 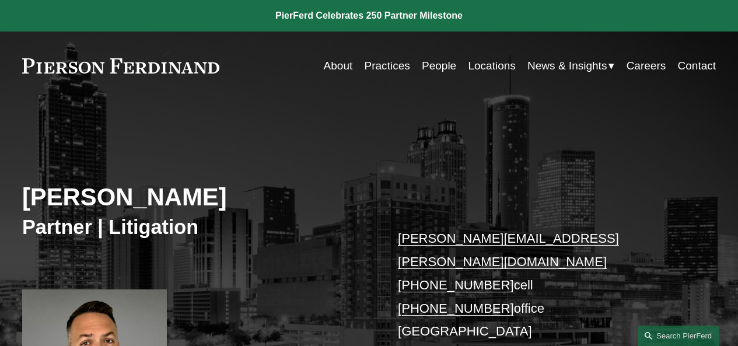 What do you see at coordinates (697, 66) in the screenshot?
I see `a: Contact` at bounding box center [697, 66].